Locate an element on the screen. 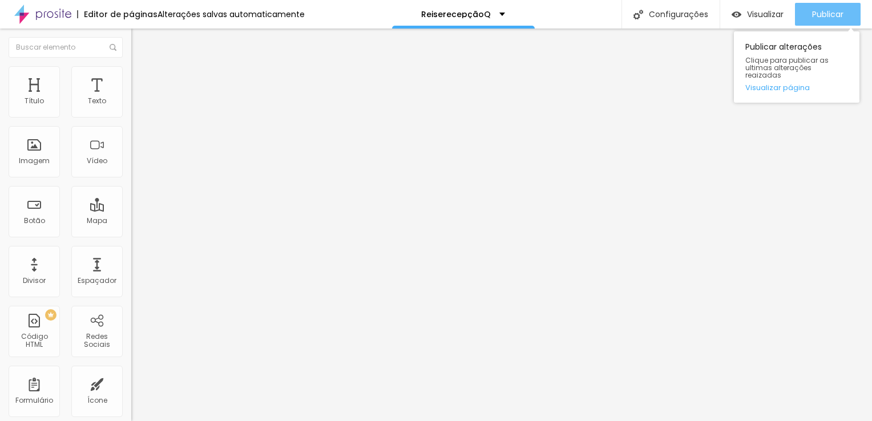  div: Título is located at coordinates (34, 101).